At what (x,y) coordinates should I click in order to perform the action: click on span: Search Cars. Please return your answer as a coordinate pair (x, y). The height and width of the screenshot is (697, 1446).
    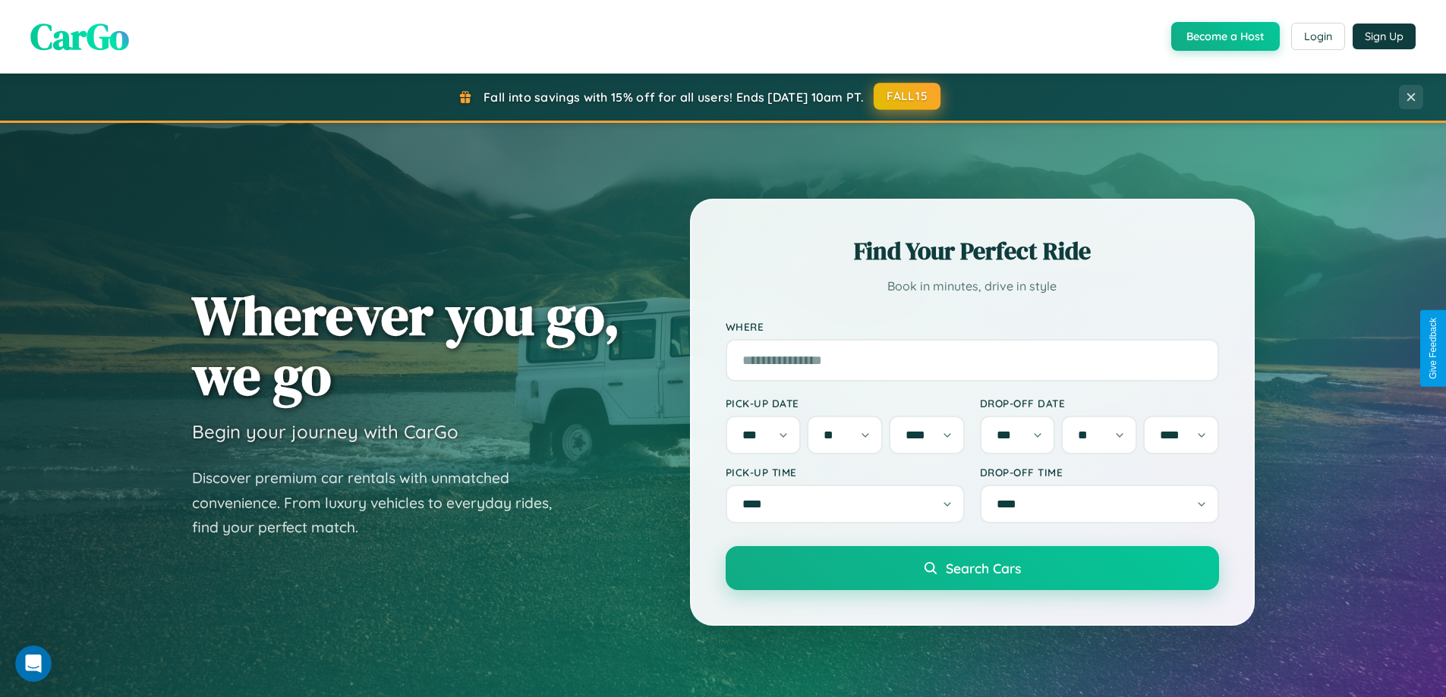
    Looking at the image, I should click on (983, 568).